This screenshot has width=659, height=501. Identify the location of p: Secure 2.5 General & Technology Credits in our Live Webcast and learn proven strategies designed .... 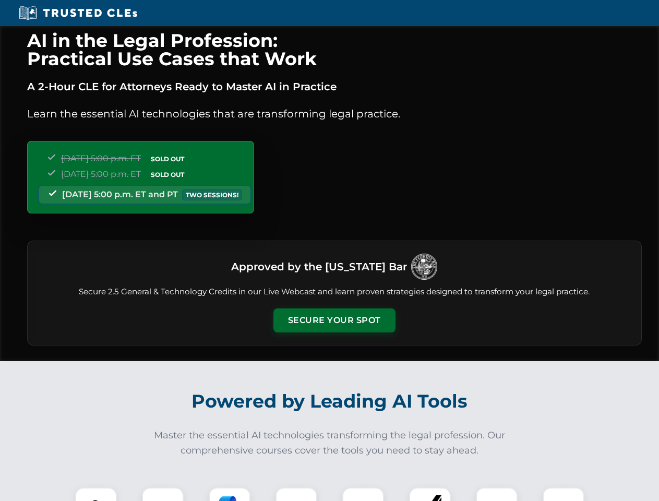
(334, 292).